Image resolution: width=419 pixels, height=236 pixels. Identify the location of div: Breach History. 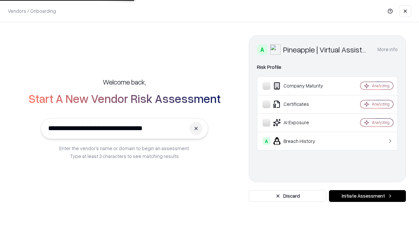
(301, 141).